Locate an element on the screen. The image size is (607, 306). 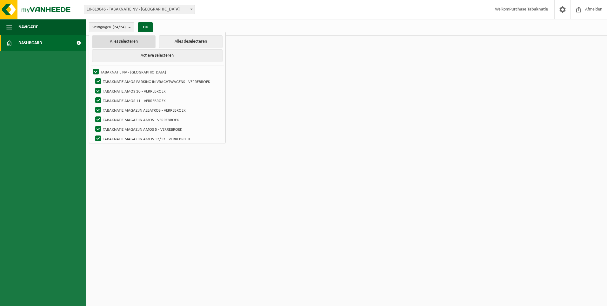
label: TABAKNATIE MAGAZIJN ALBATROS - VERREBROEK is located at coordinates (158, 110).